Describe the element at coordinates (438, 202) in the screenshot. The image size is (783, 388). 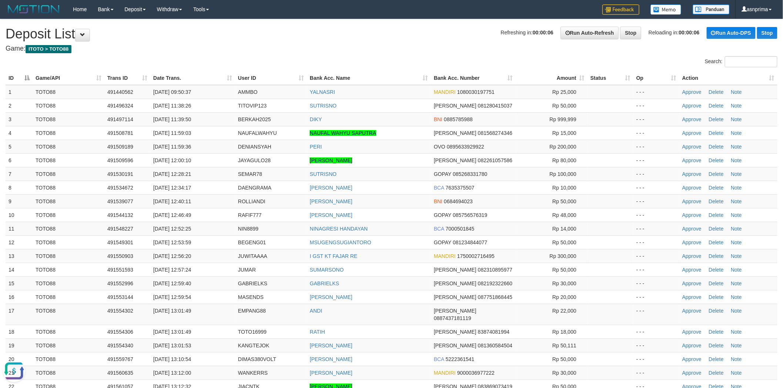
I see `span: BNI` at that location.